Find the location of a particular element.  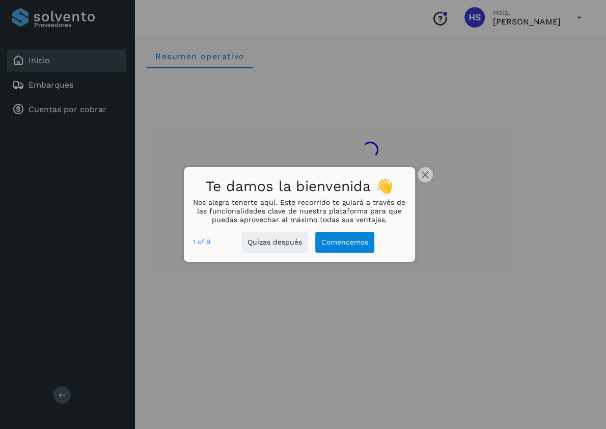

button: close, is located at coordinates (425, 175).